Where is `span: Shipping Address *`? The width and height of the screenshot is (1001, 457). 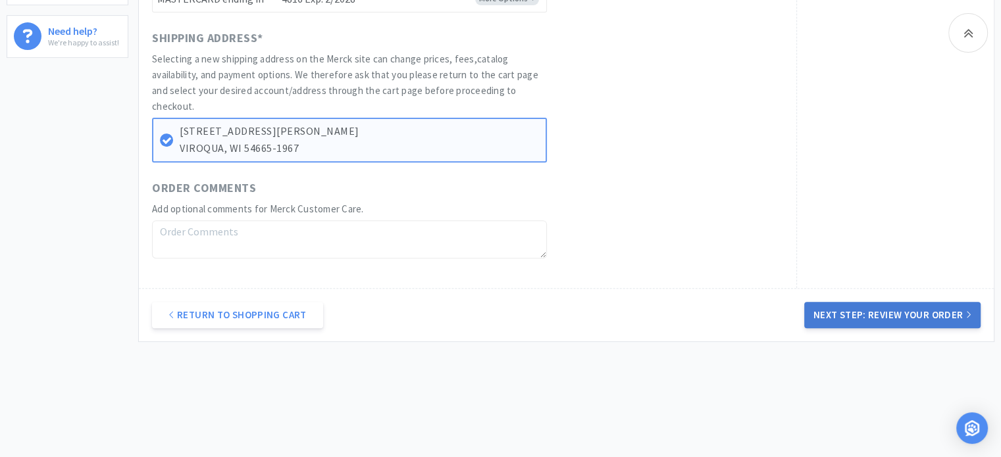 span: Shipping Address * is located at coordinates (207, 38).